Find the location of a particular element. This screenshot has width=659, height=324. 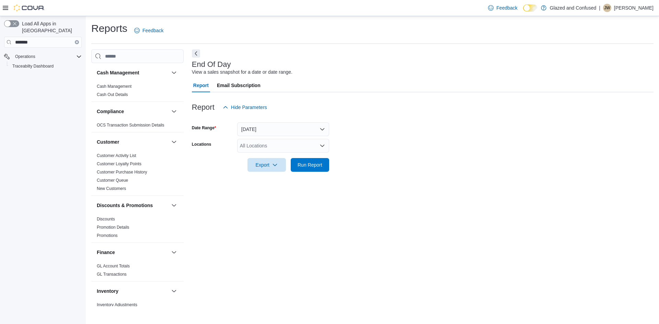

h3: End Of Day is located at coordinates (211, 65).